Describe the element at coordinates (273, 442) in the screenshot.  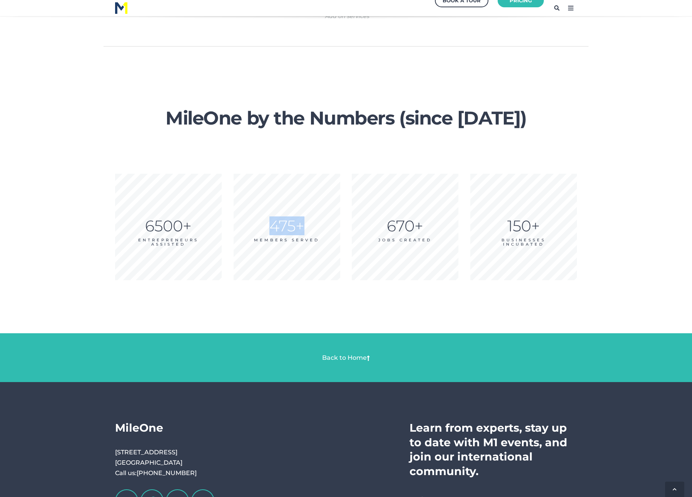
I see `div: Navigation Menu` at that location.